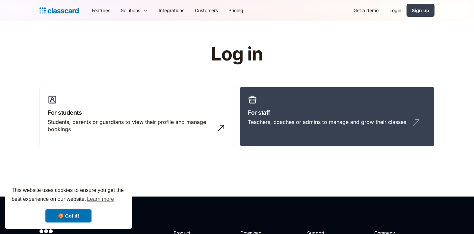 This screenshot has width=474, height=234. What do you see at coordinates (395, 10) in the screenshot?
I see `a: Login` at bounding box center [395, 10].